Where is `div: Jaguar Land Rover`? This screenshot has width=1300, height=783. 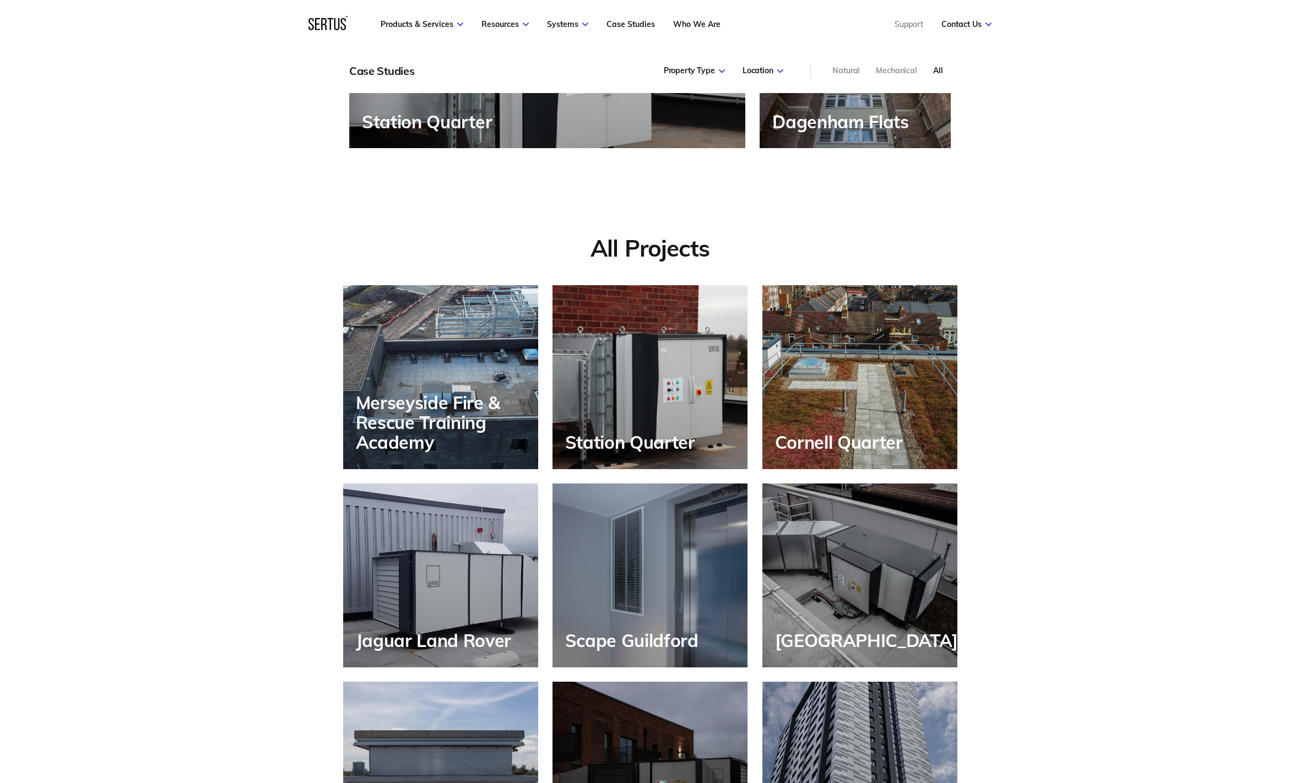 div: Jaguar Land Rover is located at coordinates (436, 640).